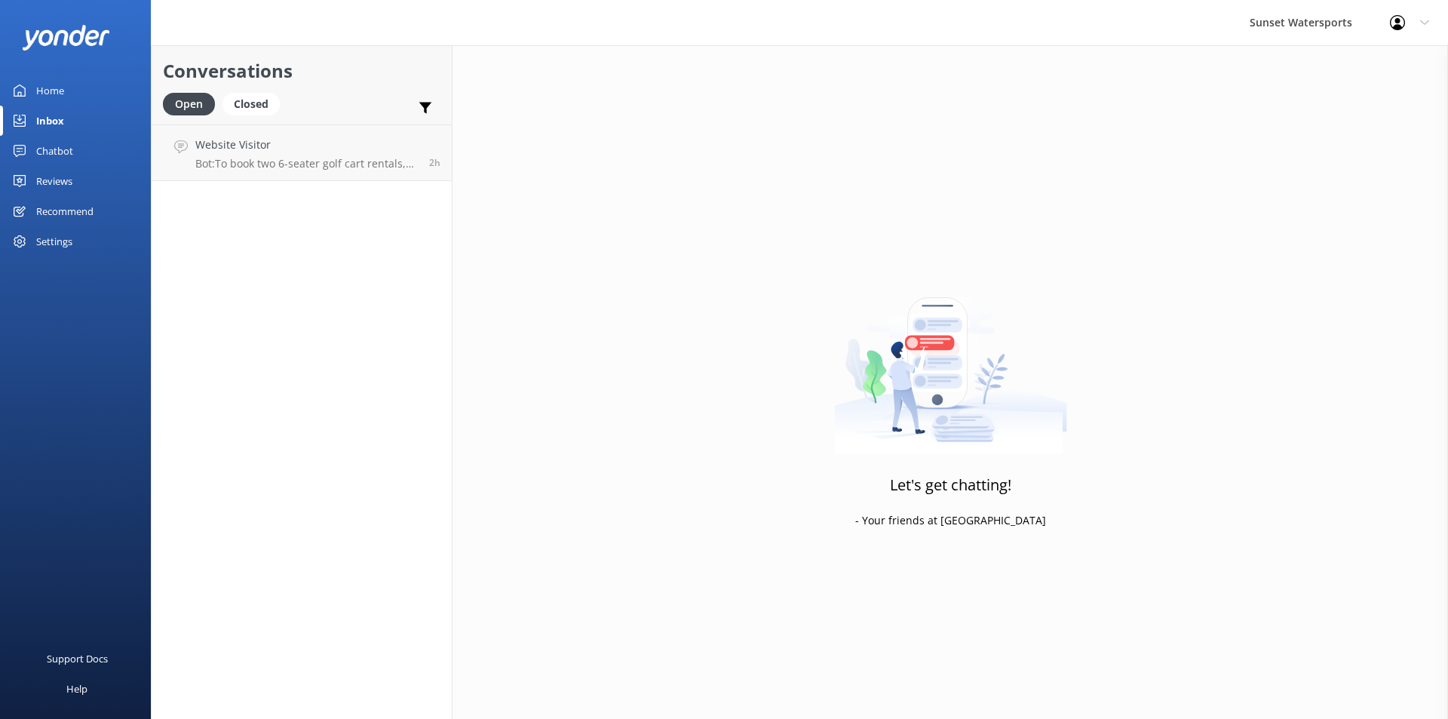  What do you see at coordinates (54, 241) in the screenshot?
I see `div: Settings` at bounding box center [54, 241].